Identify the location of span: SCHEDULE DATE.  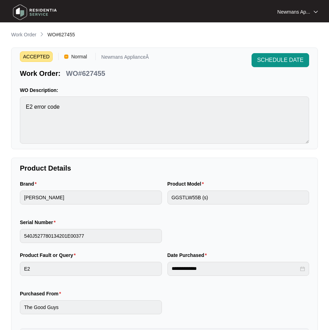
(280, 60).